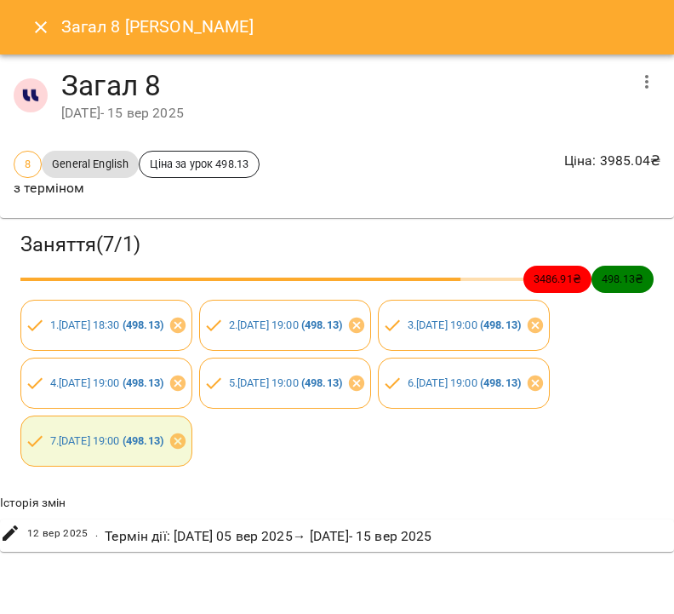 The image size is (674, 614). I want to click on p: Ціна : 3985.04 ₴, so click(612, 161).